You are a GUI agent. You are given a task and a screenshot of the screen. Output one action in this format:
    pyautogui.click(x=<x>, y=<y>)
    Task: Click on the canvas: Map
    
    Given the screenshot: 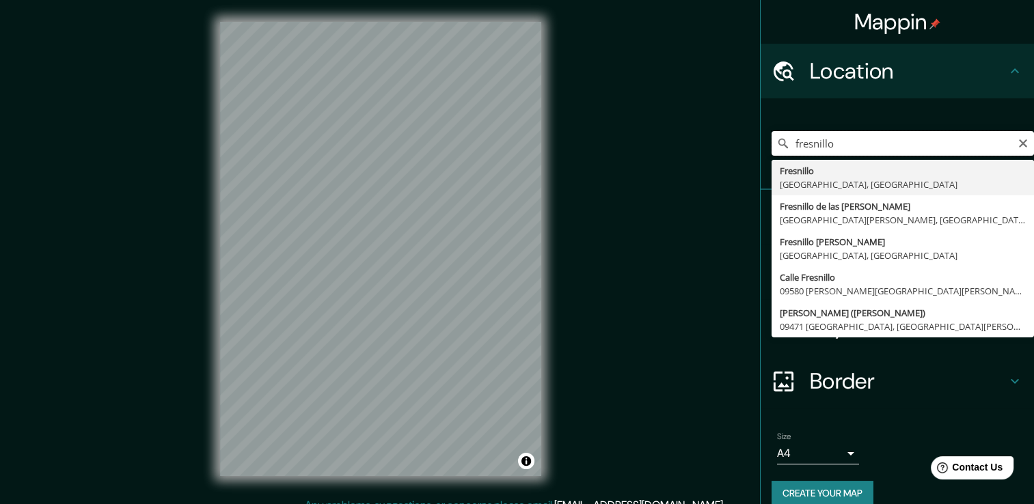 What is the action you would take?
    pyautogui.click(x=381, y=249)
    